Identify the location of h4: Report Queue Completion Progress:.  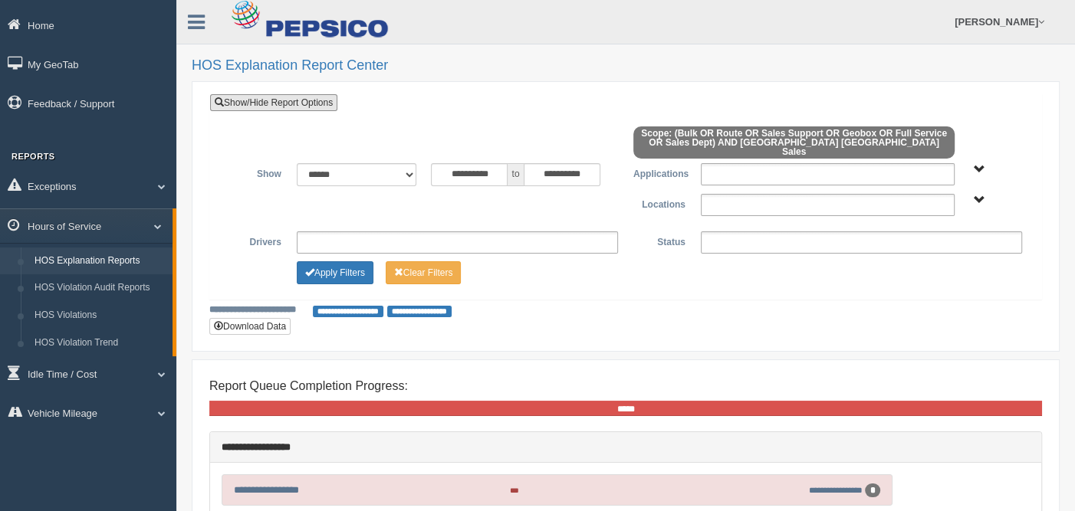
(626, 386).